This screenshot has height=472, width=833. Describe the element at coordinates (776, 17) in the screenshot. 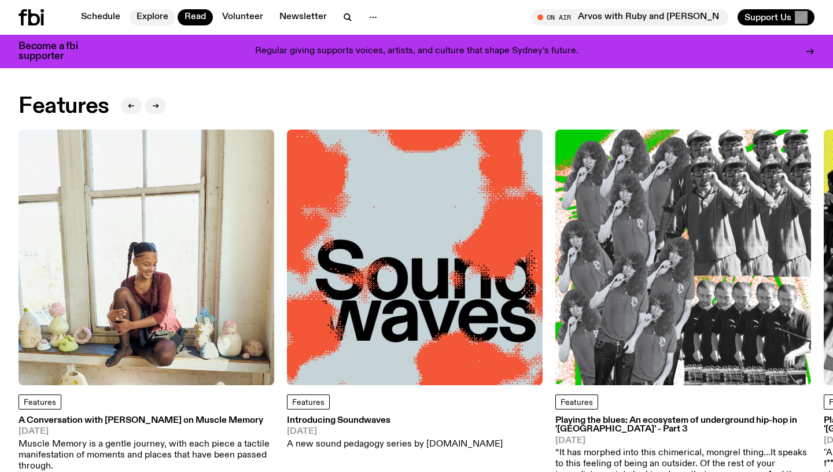

I see `button: Support Us` at that location.